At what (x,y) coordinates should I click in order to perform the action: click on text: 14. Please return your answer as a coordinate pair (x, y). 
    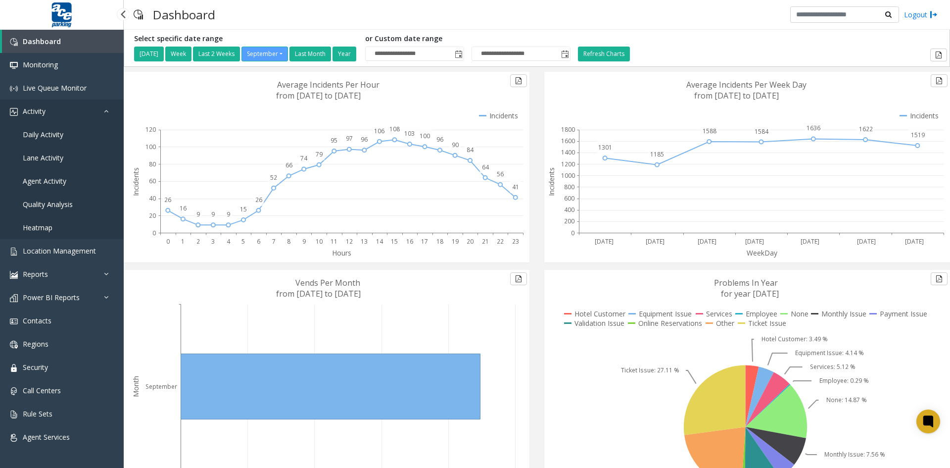
    Looking at the image, I should click on (380, 241).